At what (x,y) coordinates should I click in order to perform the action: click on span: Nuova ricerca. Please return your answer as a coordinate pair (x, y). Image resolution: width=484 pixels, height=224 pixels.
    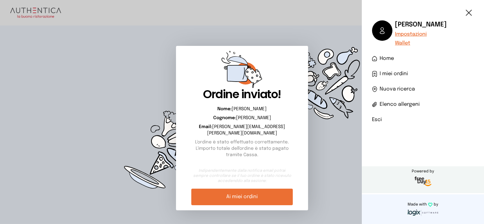
    Looking at the image, I should click on (397, 89).